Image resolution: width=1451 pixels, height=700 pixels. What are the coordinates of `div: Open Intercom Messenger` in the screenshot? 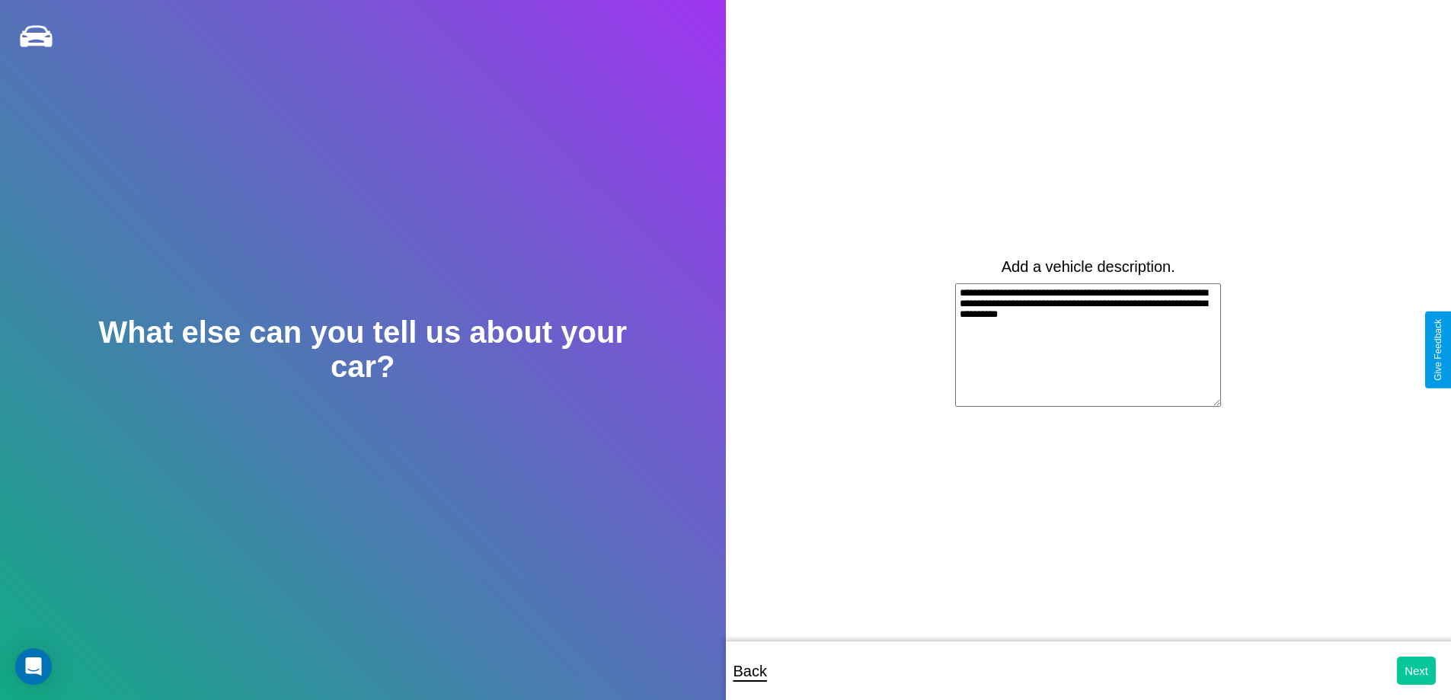 It's located at (34, 667).